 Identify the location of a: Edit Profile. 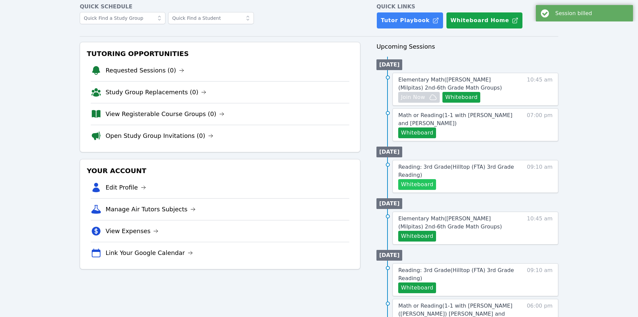
(126, 187).